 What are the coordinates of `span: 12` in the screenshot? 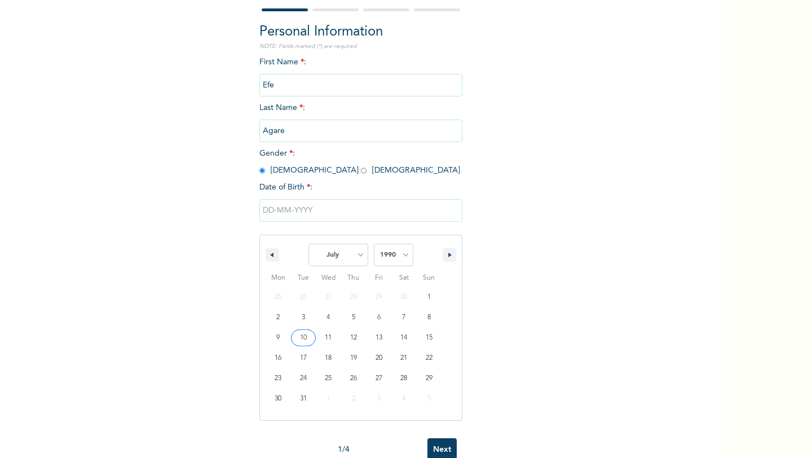 It's located at (354, 338).